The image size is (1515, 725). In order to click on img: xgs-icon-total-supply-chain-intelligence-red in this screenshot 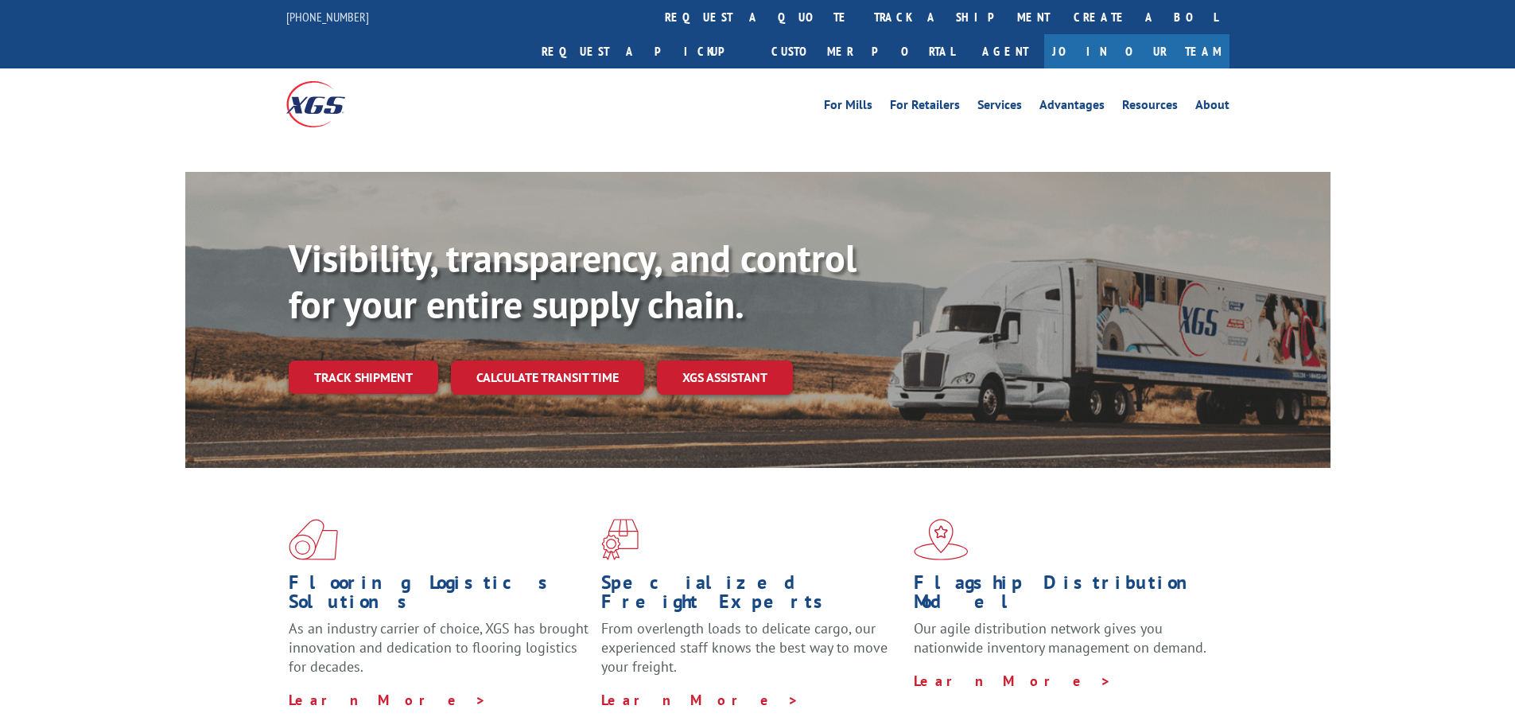, I will do `click(313, 539)`.